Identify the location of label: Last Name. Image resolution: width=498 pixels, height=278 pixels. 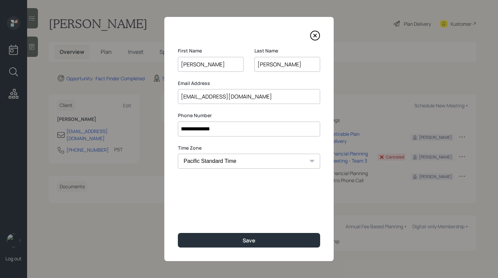
(287, 51).